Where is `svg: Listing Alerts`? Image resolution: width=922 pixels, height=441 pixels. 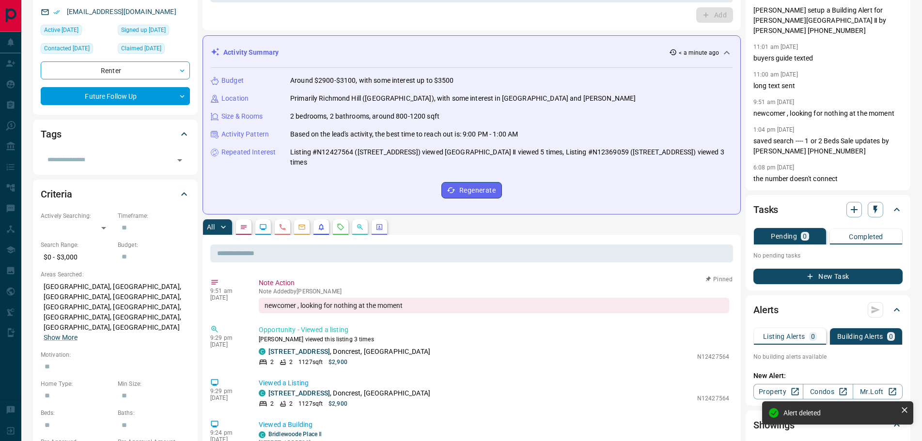
svg: Listing Alerts is located at coordinates (321, 227).